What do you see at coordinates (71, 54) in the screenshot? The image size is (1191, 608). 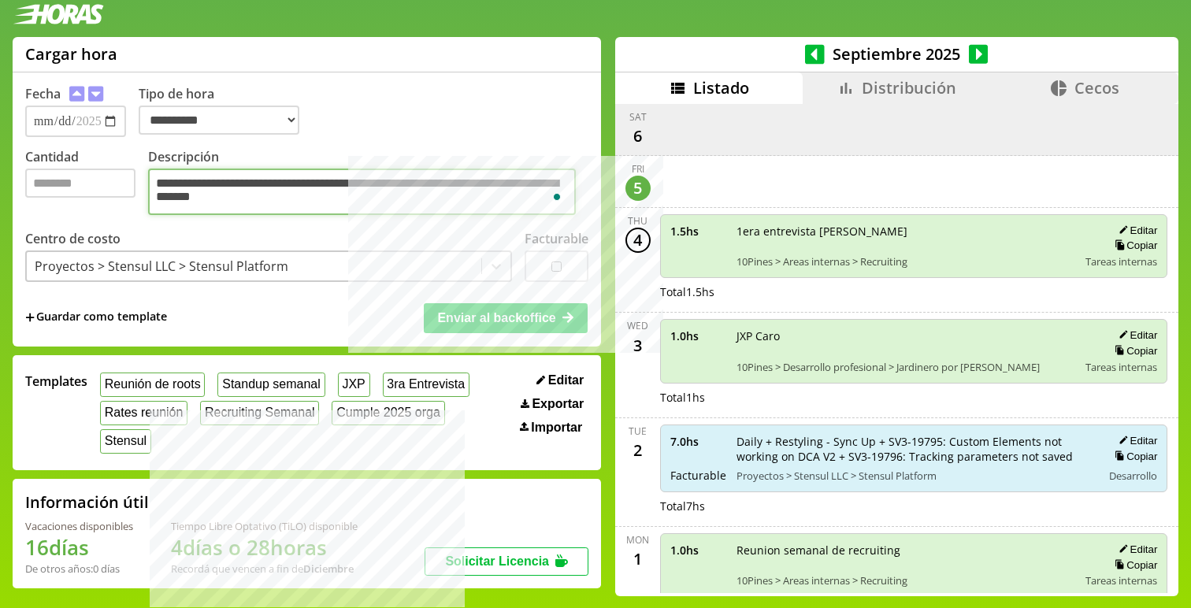 I see `h1: Cargar hora` at bounding box center [71, 54].